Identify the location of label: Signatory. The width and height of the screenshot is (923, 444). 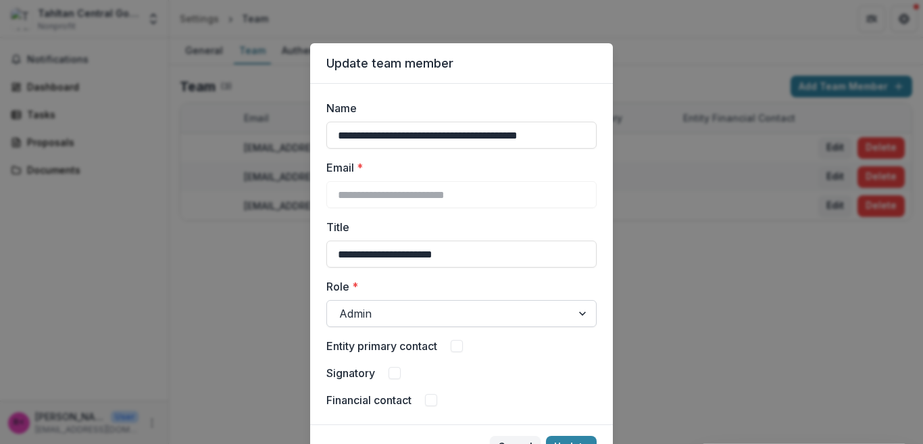
(351, 373).